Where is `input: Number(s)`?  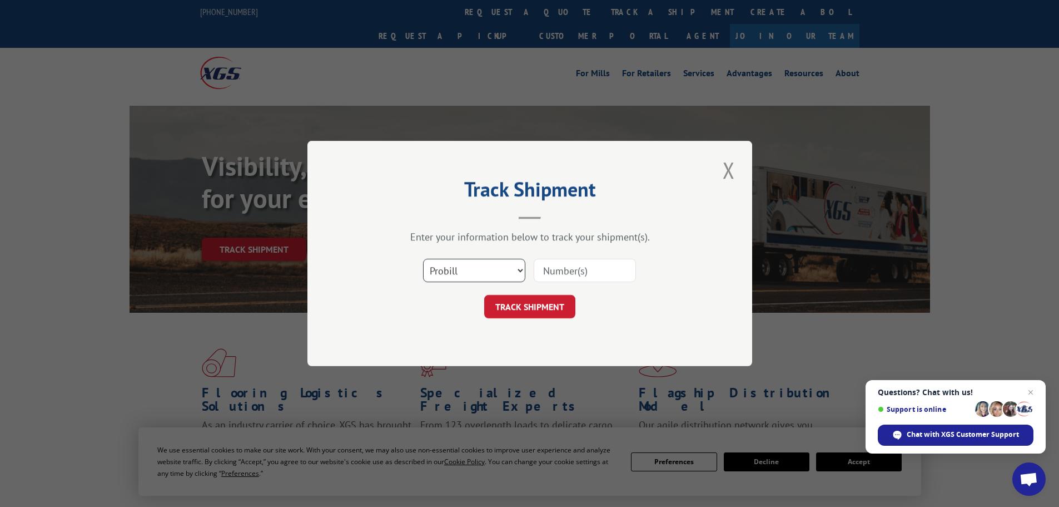
input: Number(s) is located at coordinates (585, 270).